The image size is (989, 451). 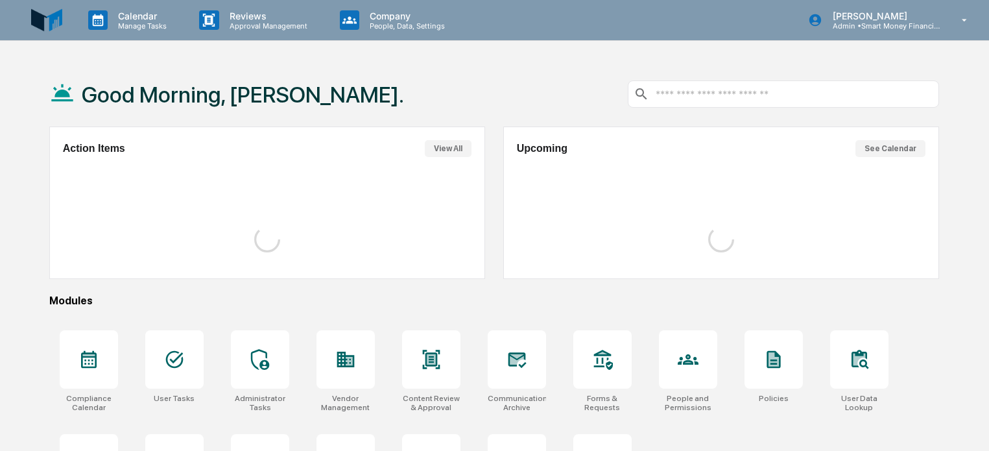 What do you see at coordinates (774, 398) in the screenshot?
I see `div: Policies` at bounding box center [774, 398].